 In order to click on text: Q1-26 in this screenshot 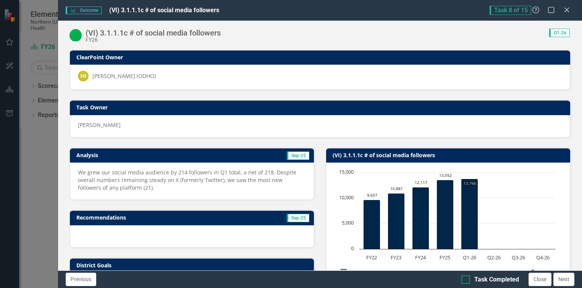, I will do `click(470, 257)`.